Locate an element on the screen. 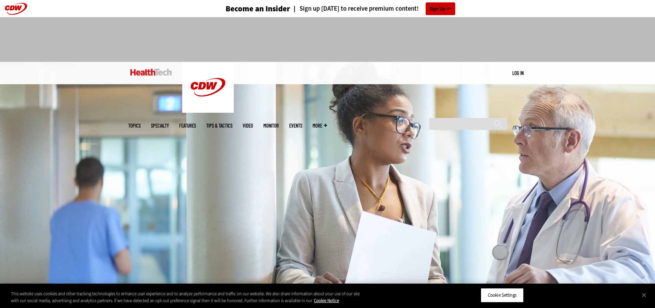 The width and height of the screenshot is (655, 308). a: CDW is located at coordinates (208, 111).